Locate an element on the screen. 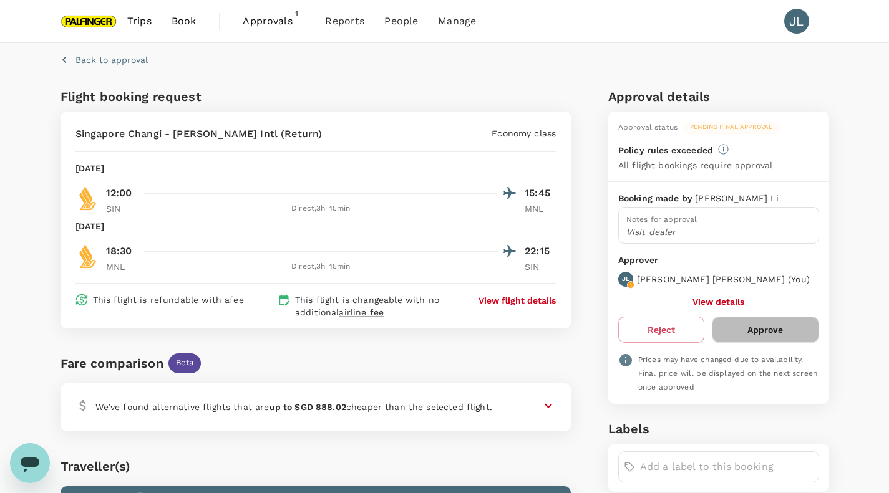 The width and height of the screenshot is (889, 493). span: Pending final approval is located at coordinates (731, 127).